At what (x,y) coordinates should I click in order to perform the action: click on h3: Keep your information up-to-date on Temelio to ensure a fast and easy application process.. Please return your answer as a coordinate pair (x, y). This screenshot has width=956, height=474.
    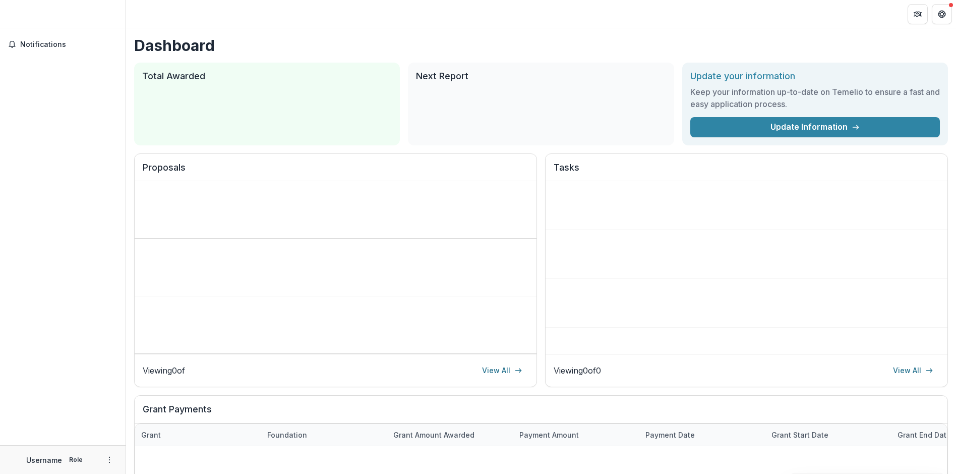
    Looking at the image, I should click on (815, 98).